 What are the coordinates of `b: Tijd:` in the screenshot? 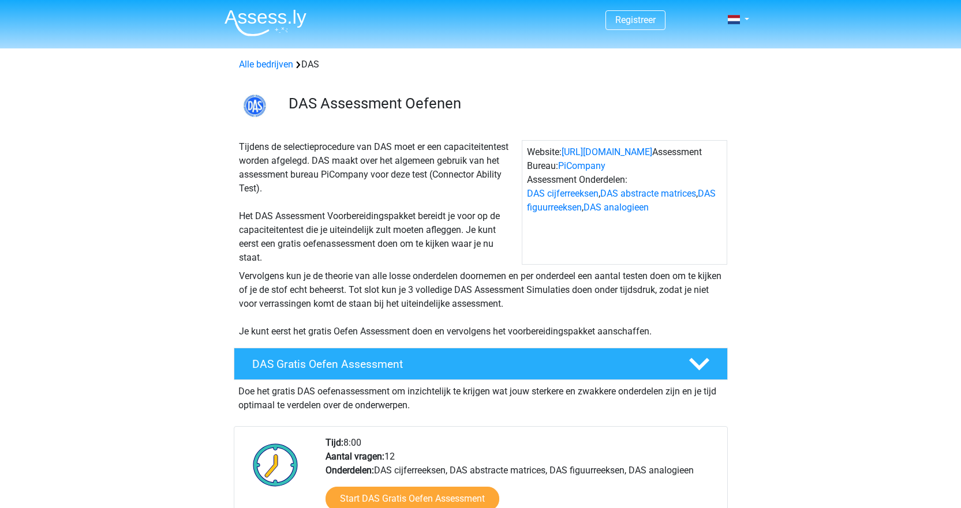 It's located at (334, 442).